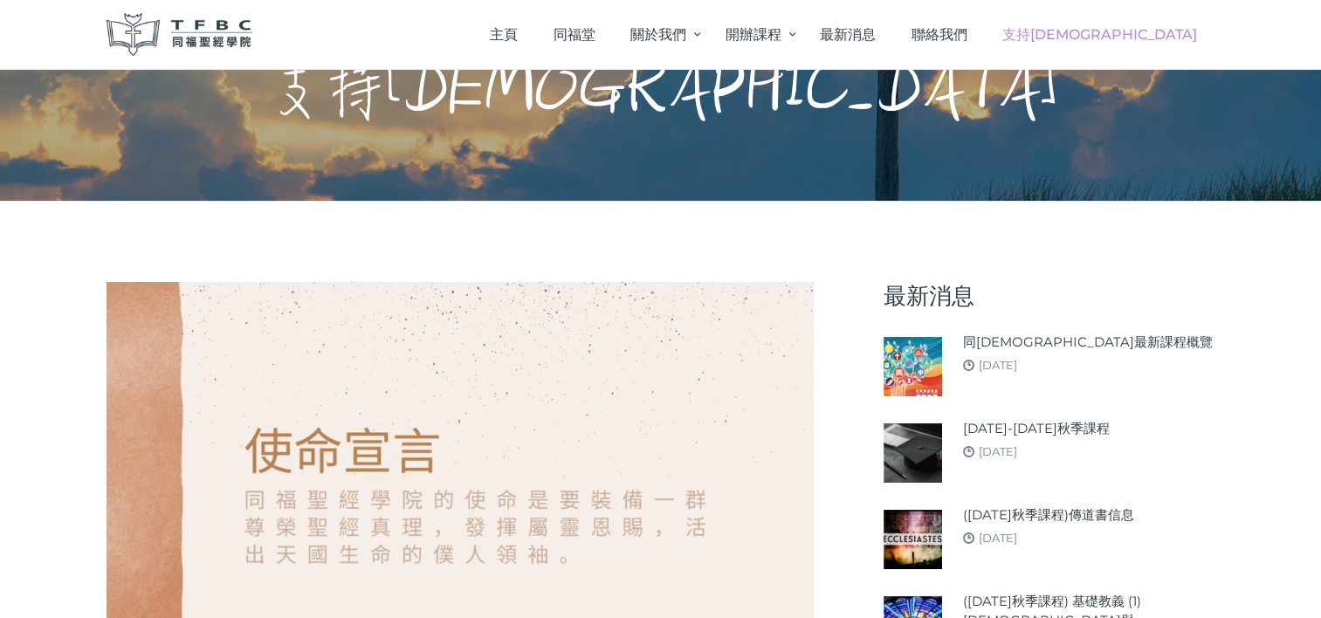 The width and height of the screenshot is (1321, 618). I want to click on a: 關於我們, so click(660, 34).